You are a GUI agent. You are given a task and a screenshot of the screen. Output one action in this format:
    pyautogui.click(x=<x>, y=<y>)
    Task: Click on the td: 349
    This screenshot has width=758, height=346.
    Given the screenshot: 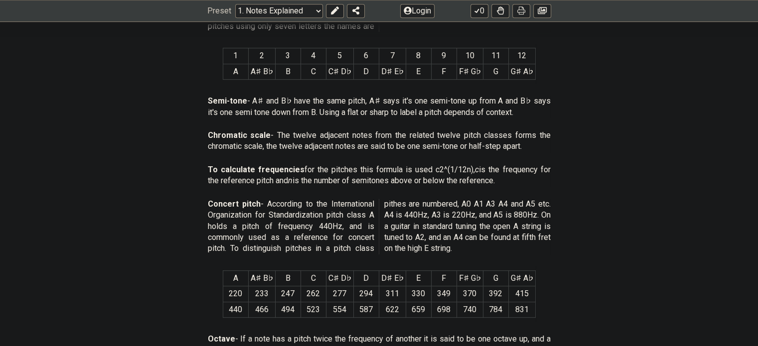 What is the action you would take?
    pyautogui.click(x=444, y=294)
    